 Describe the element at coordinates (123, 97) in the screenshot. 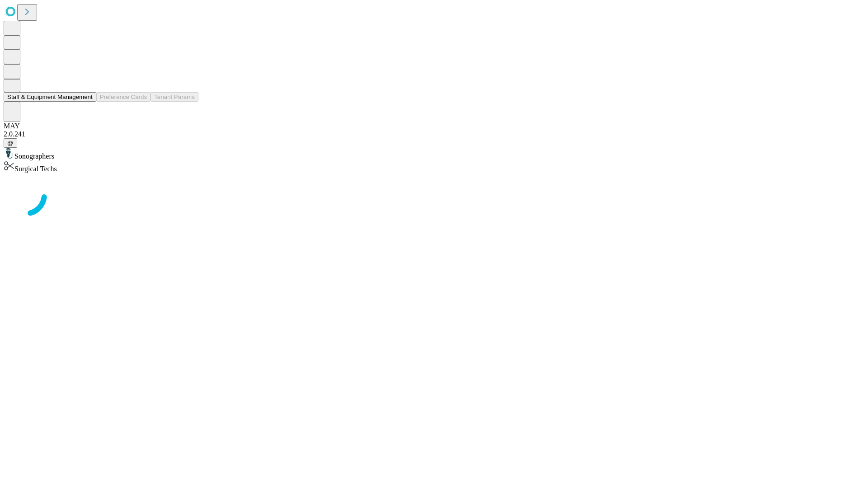

I see `button: Preference Cards` at that location.